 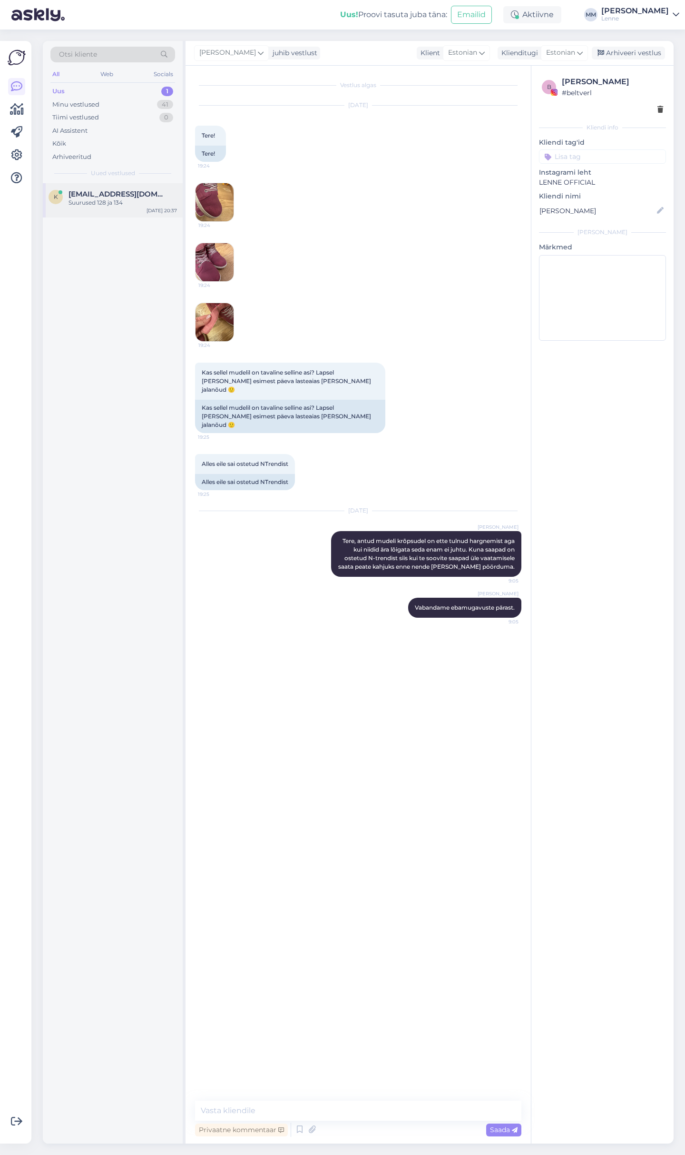 I want to click on input: Lisa tag, so click(x=603, y=157).